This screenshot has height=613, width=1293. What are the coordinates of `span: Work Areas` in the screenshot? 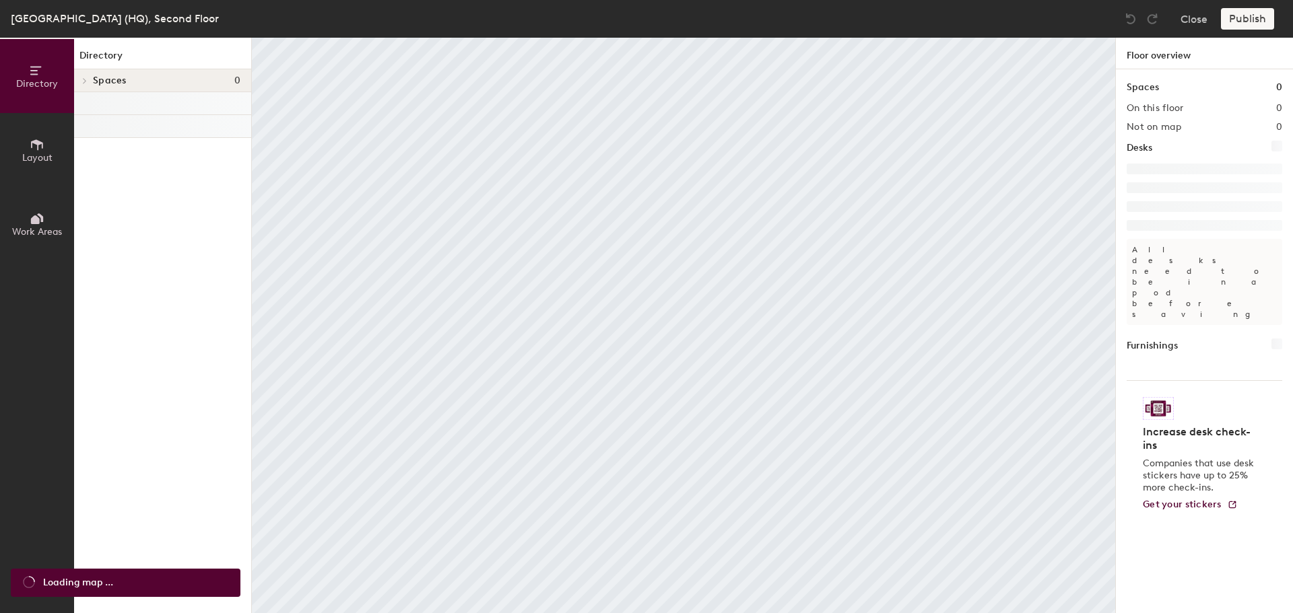 It's located at (37, 232).